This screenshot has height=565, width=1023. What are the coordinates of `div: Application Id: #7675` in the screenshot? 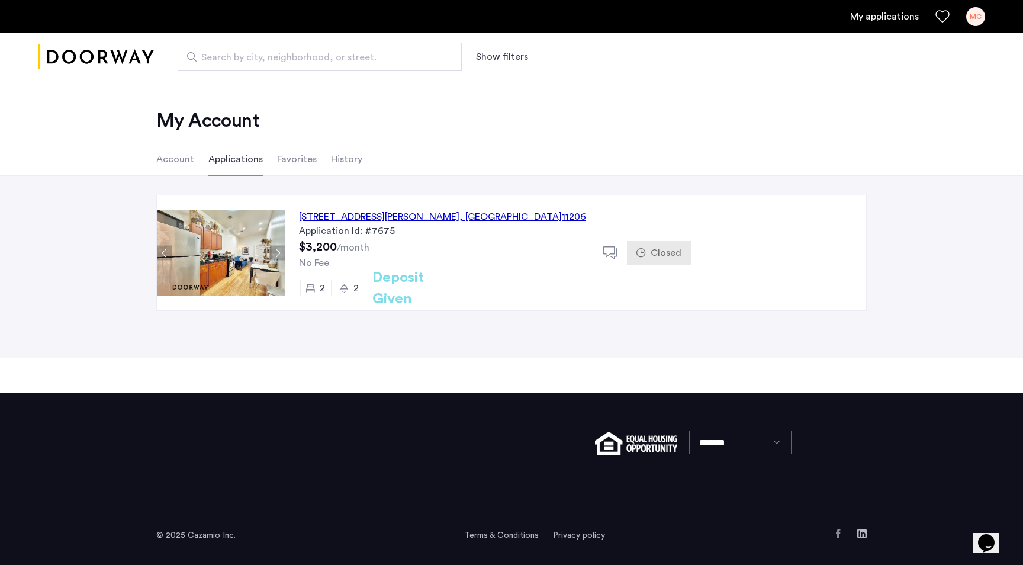 It's located at (444, 231).